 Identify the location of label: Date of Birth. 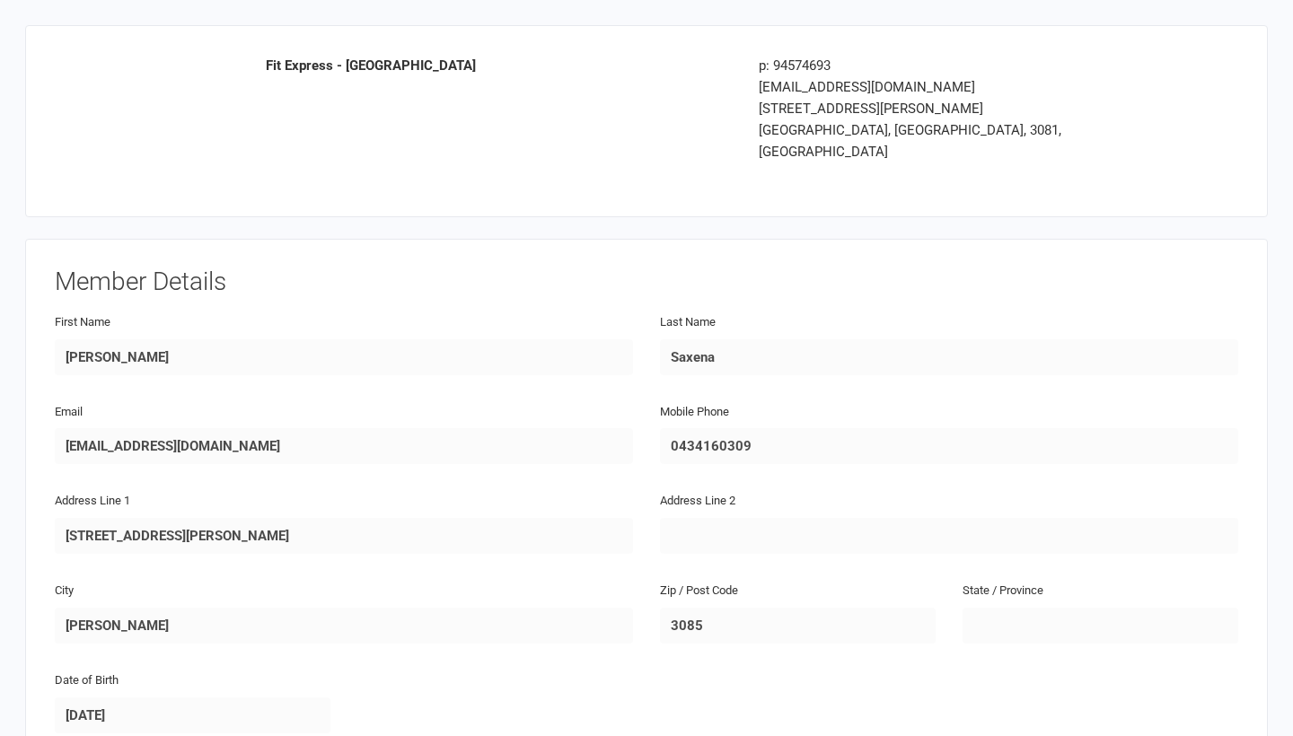
(86, 680).